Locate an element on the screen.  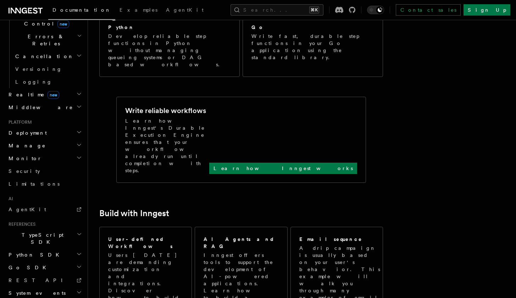
button: Toggle dark mode is located at coordinates (376, 10).